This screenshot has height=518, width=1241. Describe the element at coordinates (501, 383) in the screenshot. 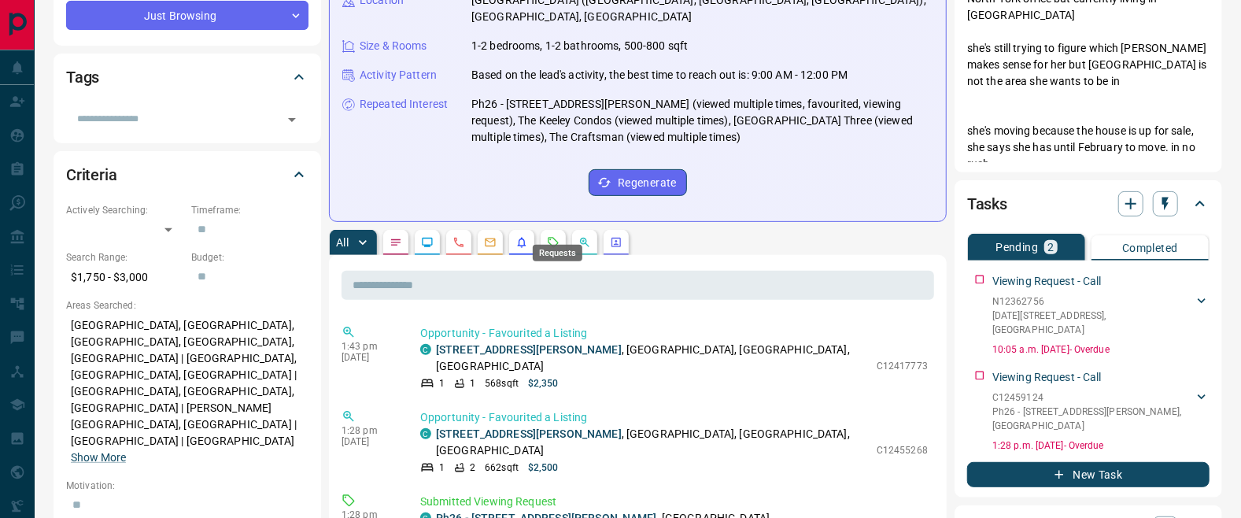

I see `p: 568 sqft` at that location.